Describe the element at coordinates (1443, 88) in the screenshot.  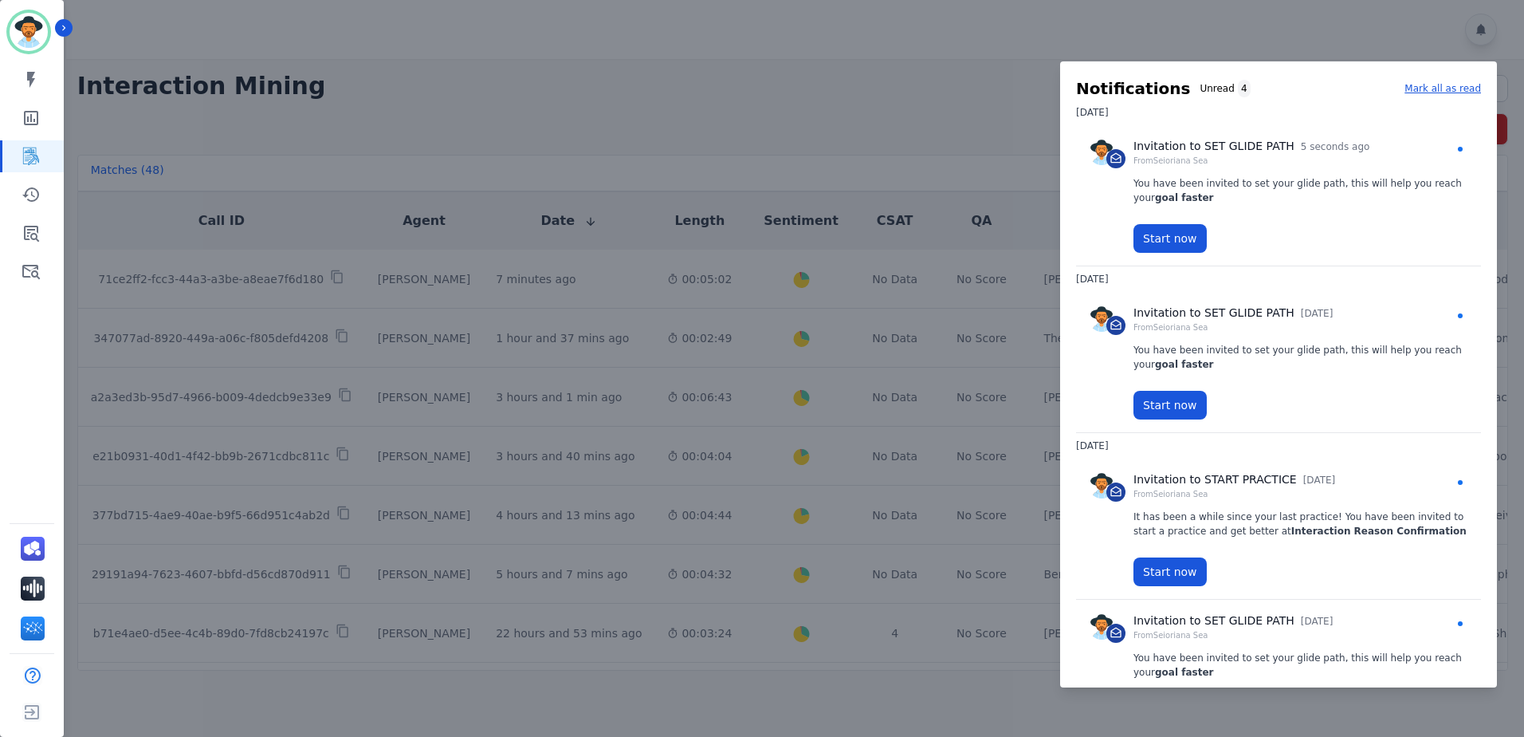
I see `p: Mark all as read` at that location.